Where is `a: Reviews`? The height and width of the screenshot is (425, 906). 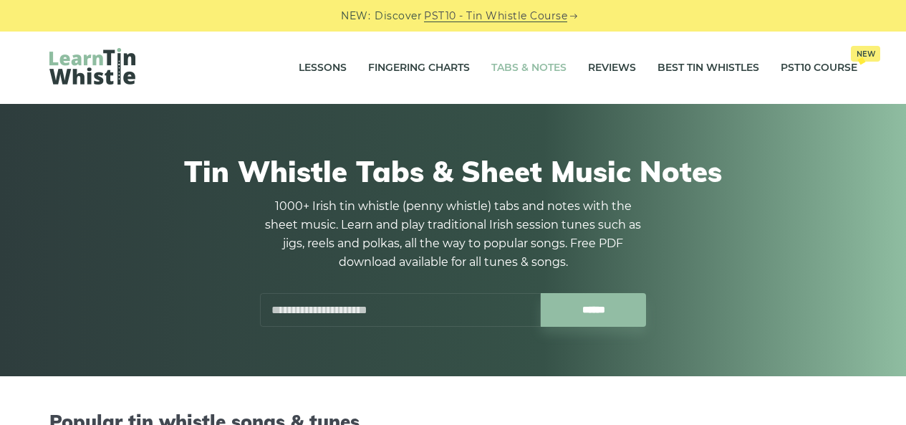 a: Reviews is located at coordinates (611, 68).